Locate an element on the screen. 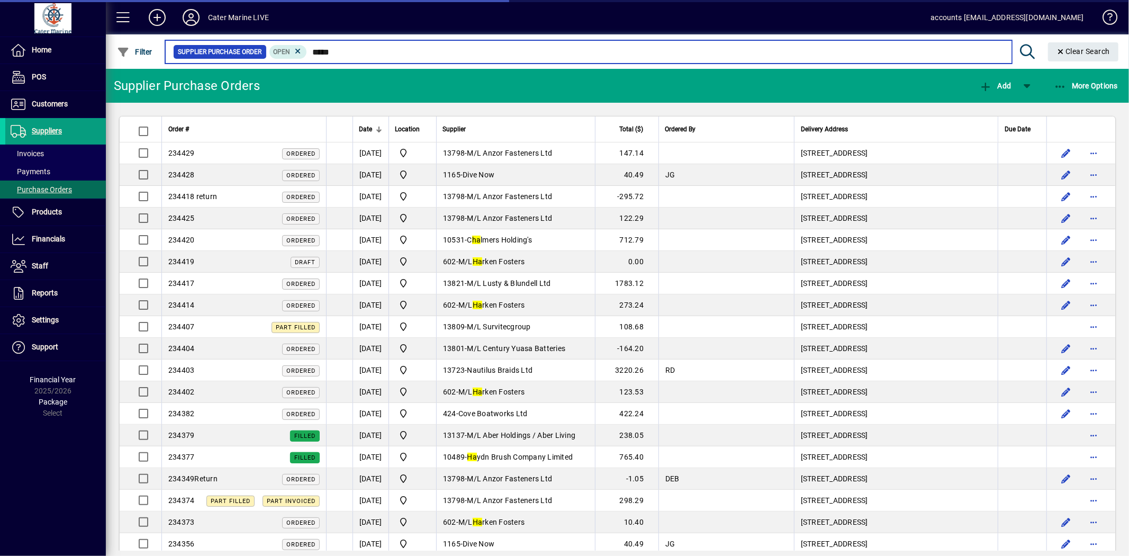 The width and height of the screenshot is (1129, 556). span: Staff is located at coordinates (40, 266).